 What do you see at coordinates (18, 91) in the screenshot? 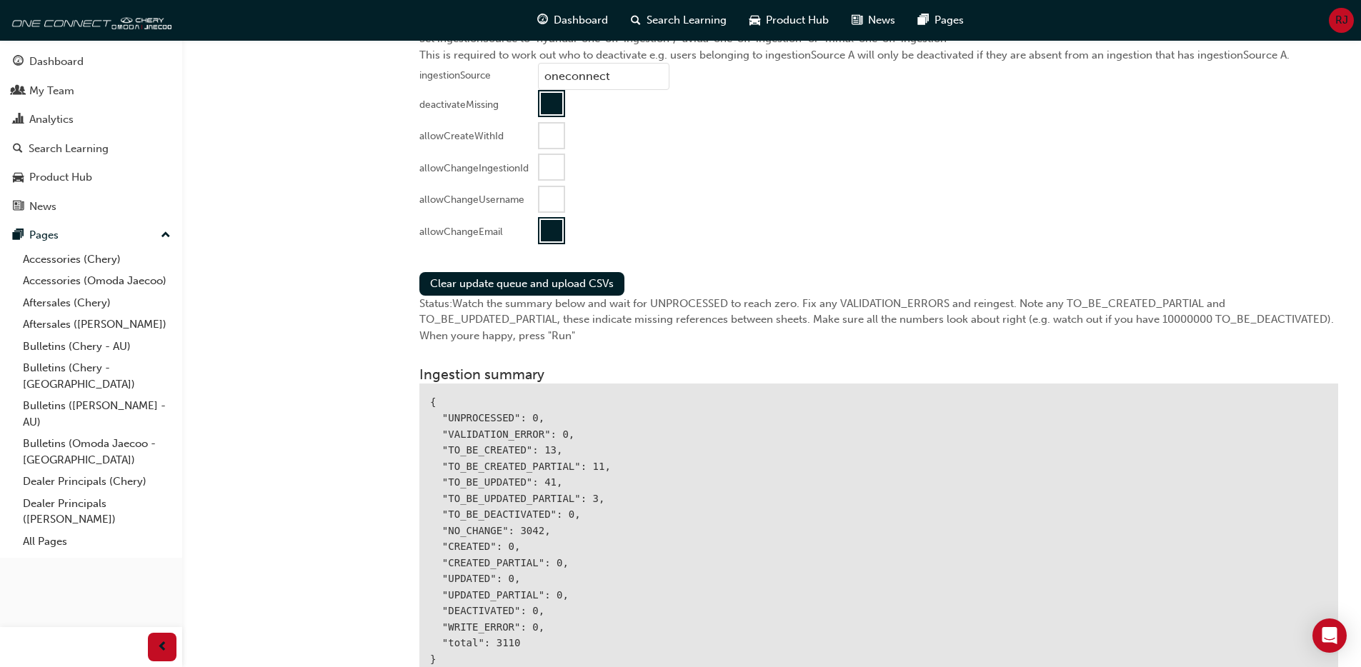
I see `span: people-icon` at bounding box center [18, 91].